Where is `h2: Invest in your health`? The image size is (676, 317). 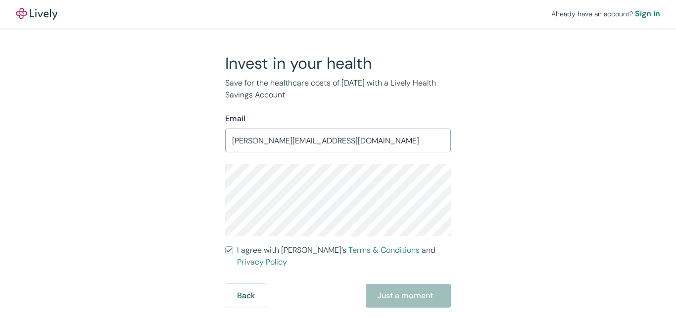
h2: Invest in your health is located at coordinates (338, 63).